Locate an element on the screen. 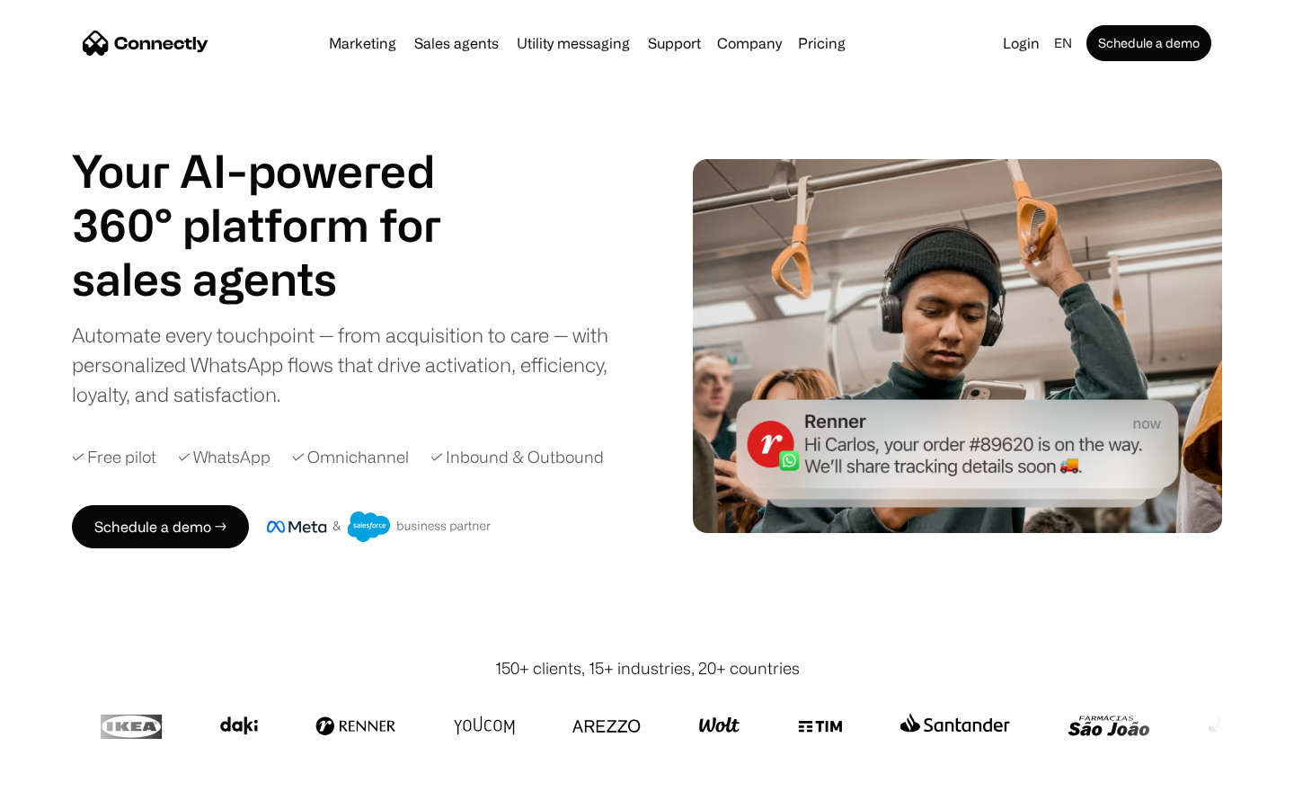  div: en is located at coordinates (1063, 43).